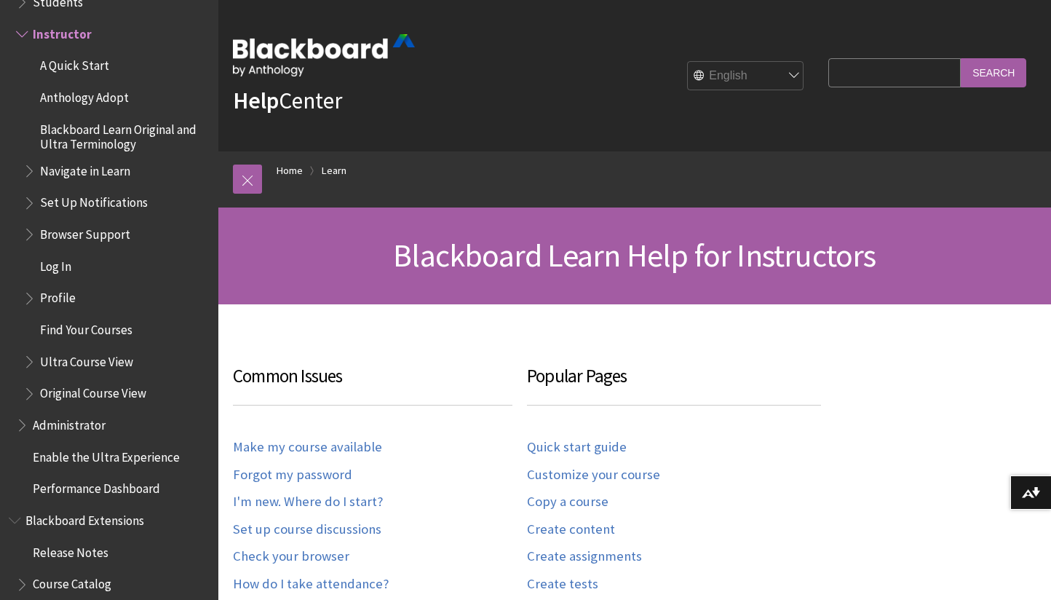 This screenshot has width=1051, height=600. I want to click on span: Release Notes, so click(71, 549).